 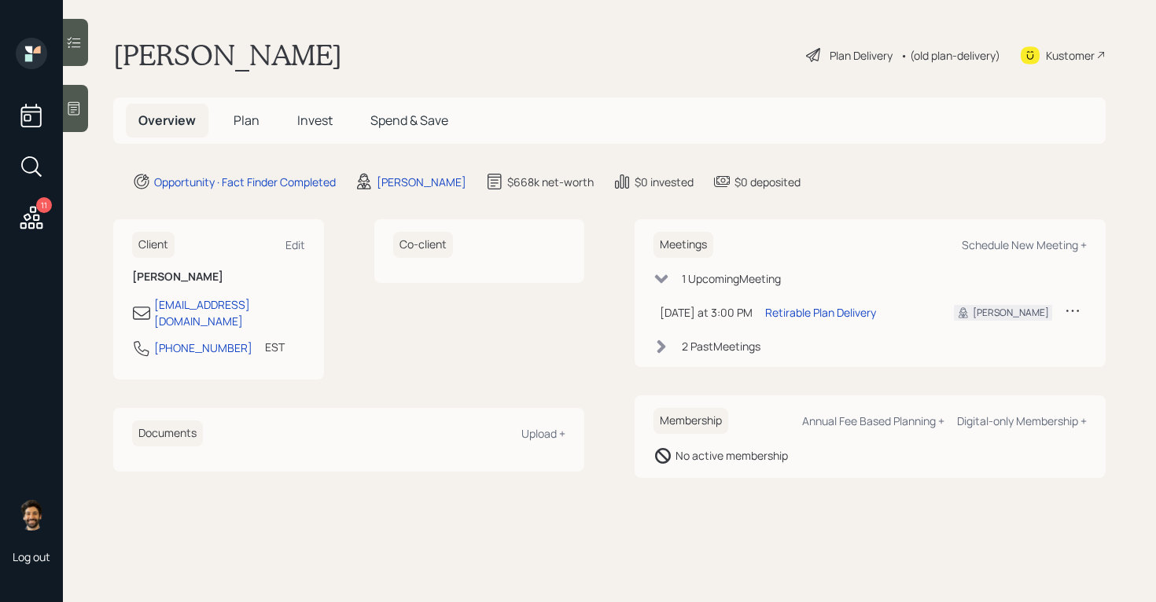 I want to click on h6: Documents, so click(x=168, y=433).